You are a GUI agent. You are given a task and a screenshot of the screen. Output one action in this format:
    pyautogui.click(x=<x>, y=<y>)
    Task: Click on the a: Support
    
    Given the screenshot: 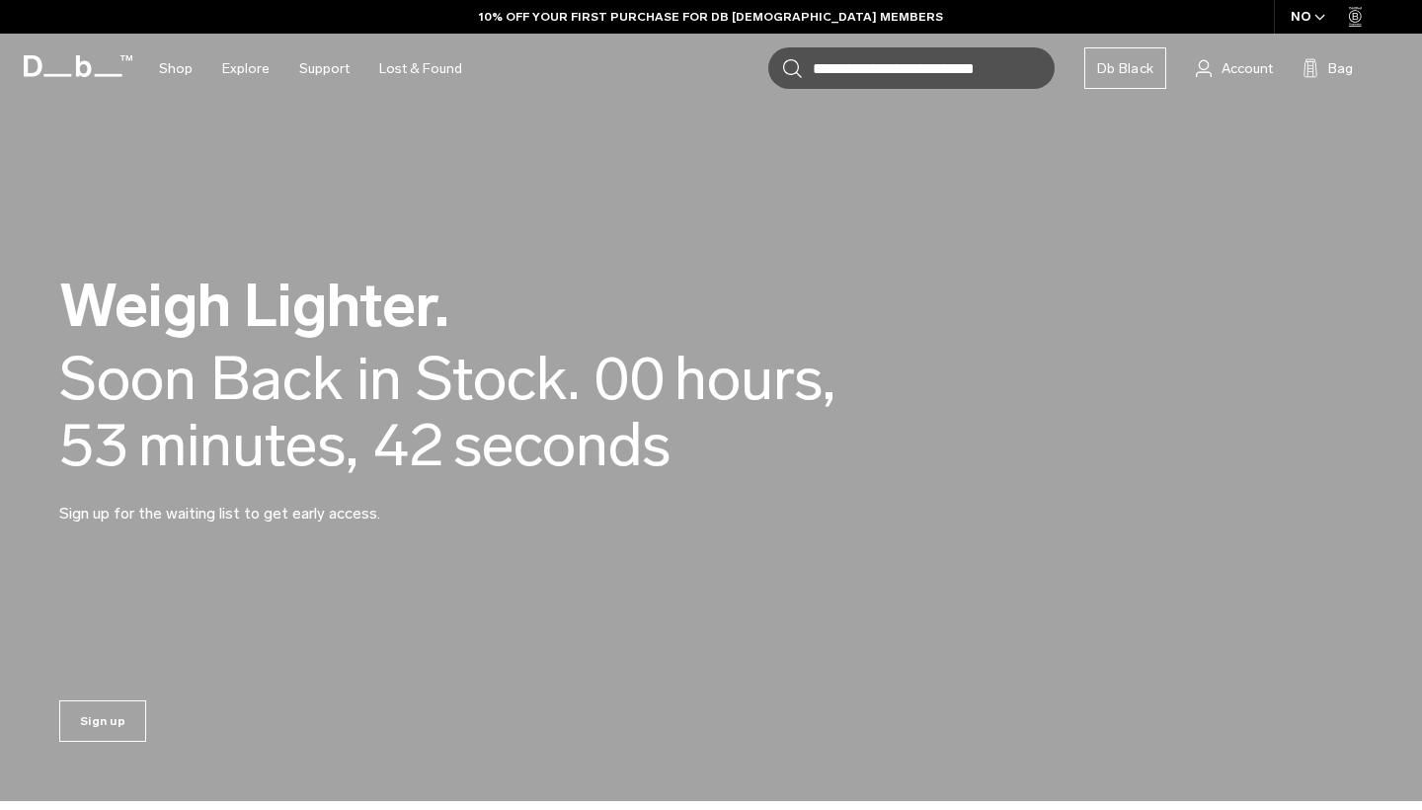 What is the action you would take?
    pyautogui.click(x=324, y=68)
    